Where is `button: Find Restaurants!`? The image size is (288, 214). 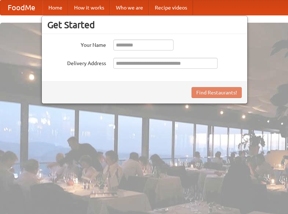 button: Find Restaurants! is located at coordinates (216, 93).